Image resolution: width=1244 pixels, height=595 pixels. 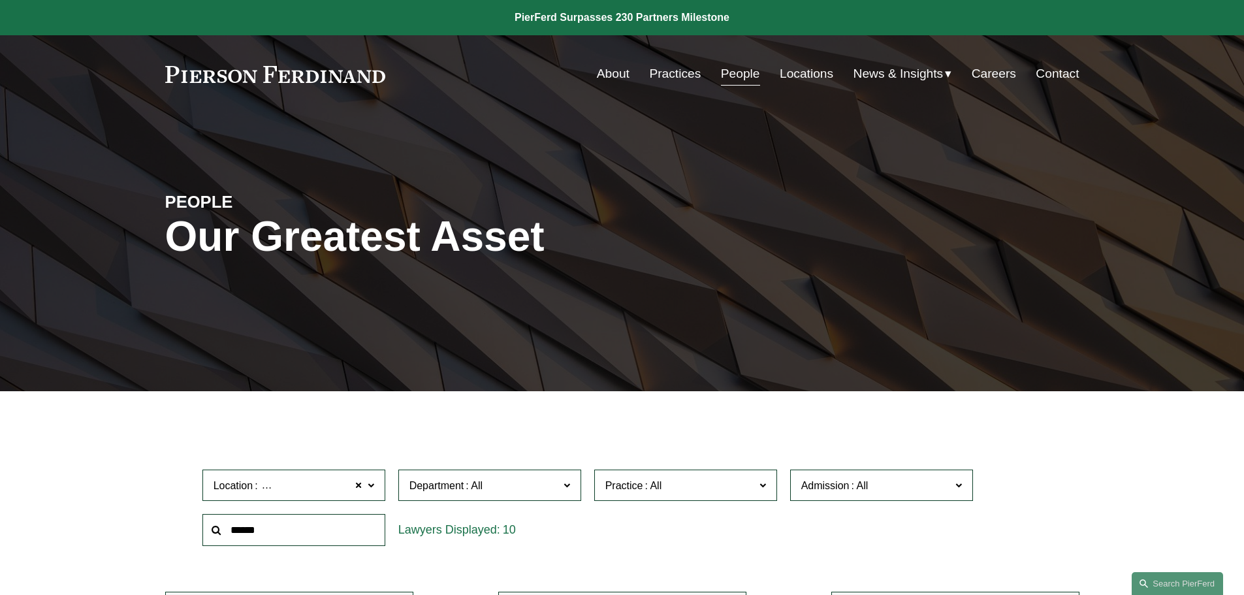 I want to click on a: Careers, so click(x=994, y=74).